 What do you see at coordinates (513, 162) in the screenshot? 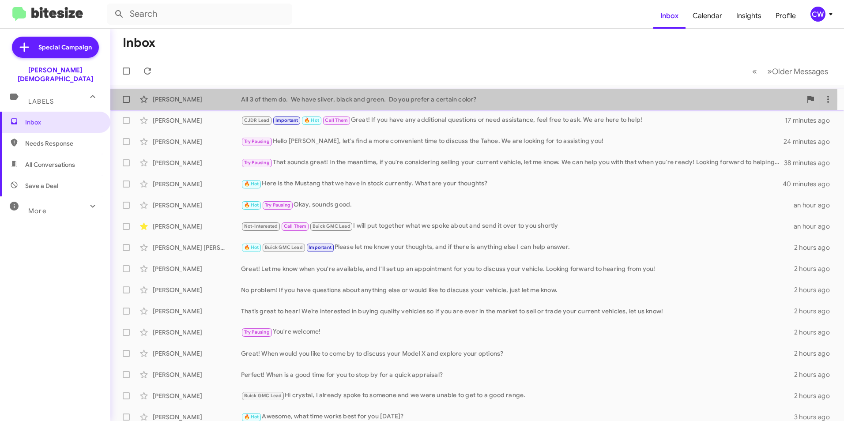
I see `div: That sounds great! In the meantime, if you're considering selling your current vehicle, let me kn...` at bounding box center [513, 162].